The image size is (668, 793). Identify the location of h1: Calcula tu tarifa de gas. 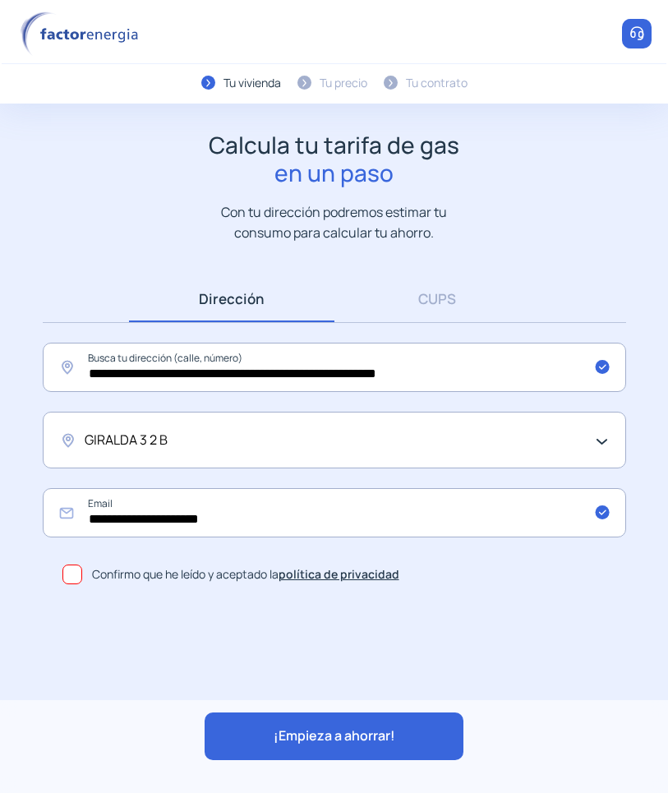
(334, 159).